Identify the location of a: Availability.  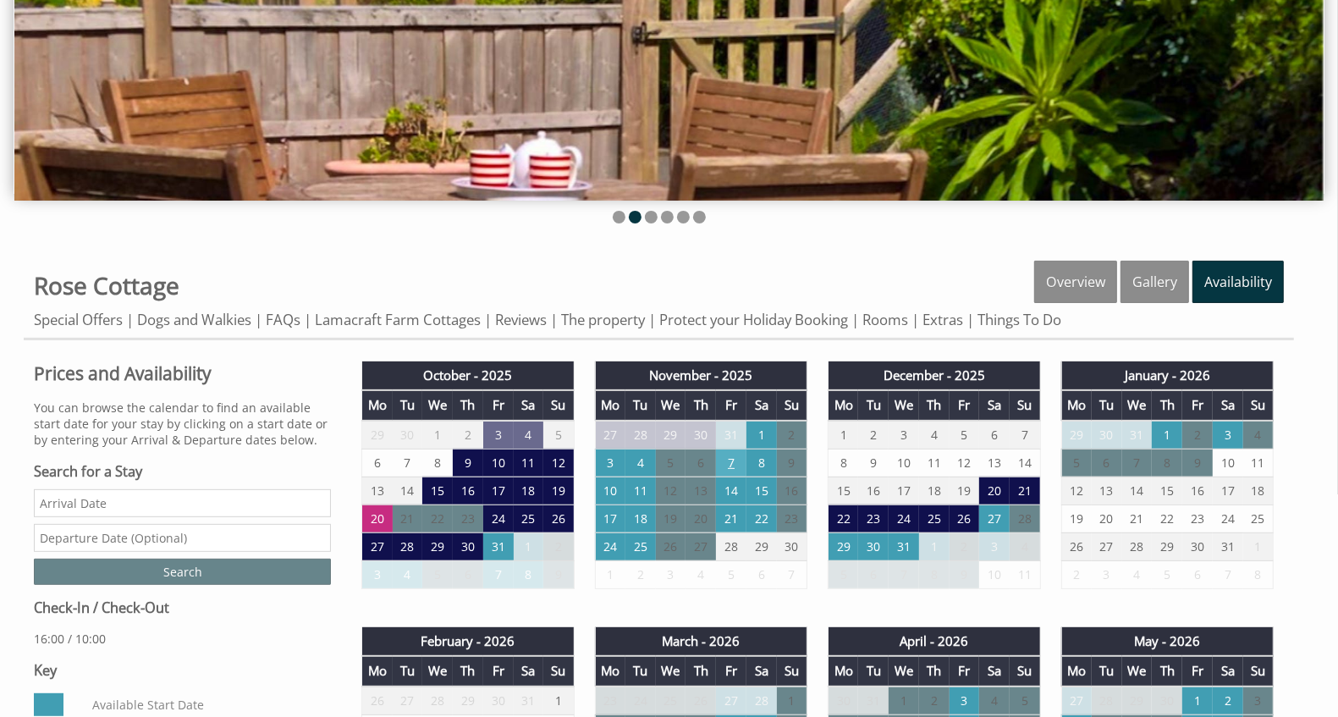
(1238, 282).